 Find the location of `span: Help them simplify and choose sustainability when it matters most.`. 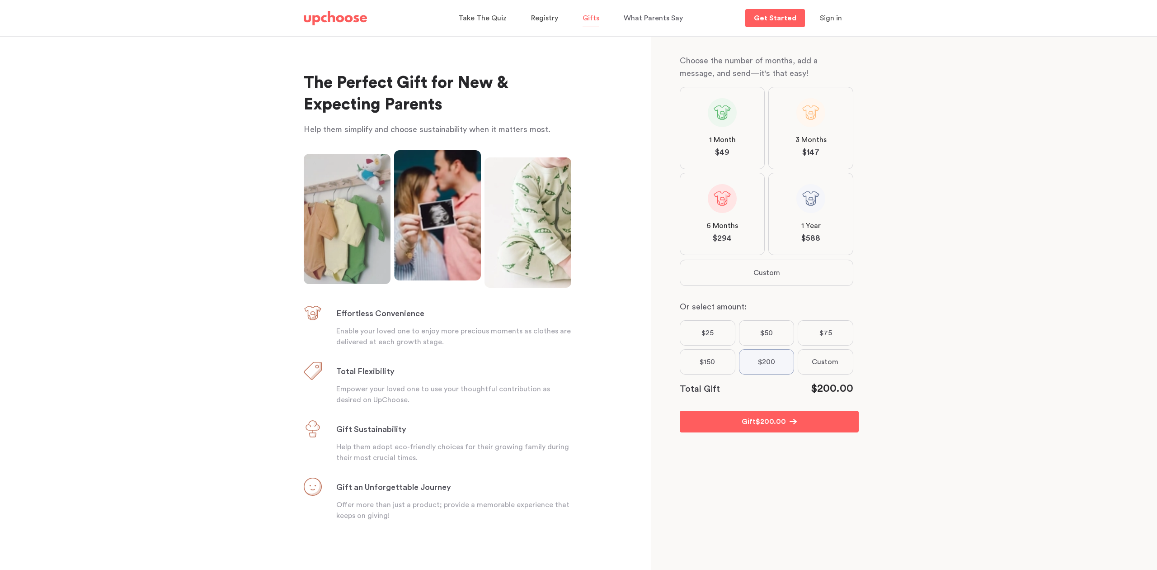

span: Help them simplify and choose sustainability when it matters most. is located at coordinates (427, 129).